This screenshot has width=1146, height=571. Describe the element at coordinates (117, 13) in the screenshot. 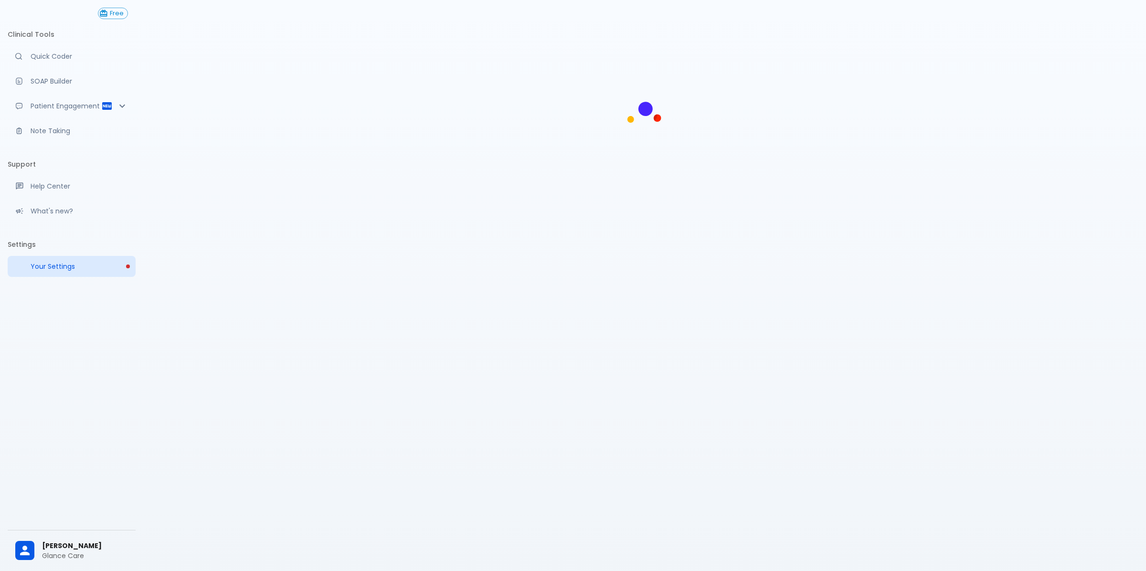

I see `span: Free` at that location.